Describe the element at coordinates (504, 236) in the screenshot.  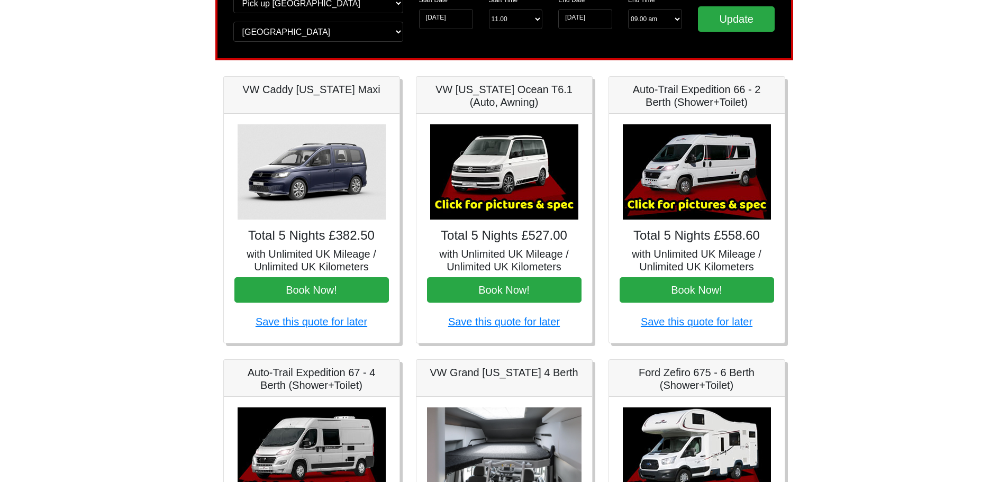
I see `h4: Total 5 Nights £527.00` at that location.